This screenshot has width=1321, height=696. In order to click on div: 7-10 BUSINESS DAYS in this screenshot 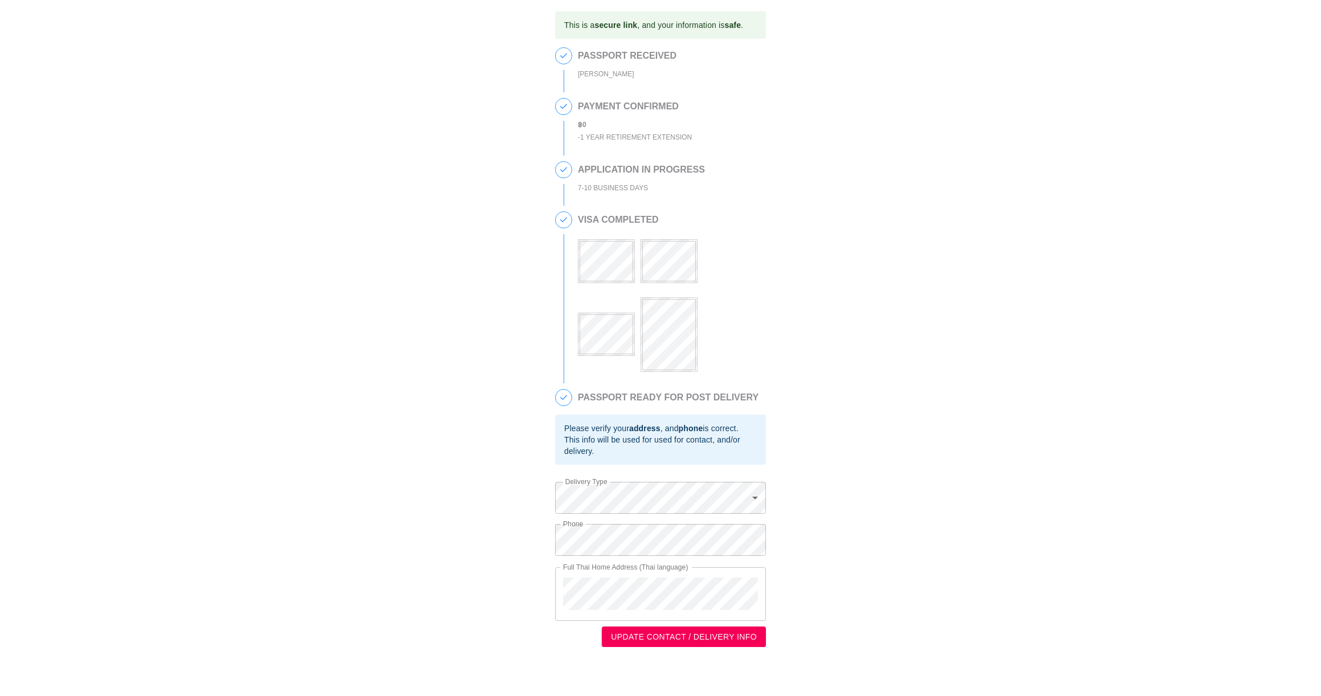, I will do `click(641, 188)`.